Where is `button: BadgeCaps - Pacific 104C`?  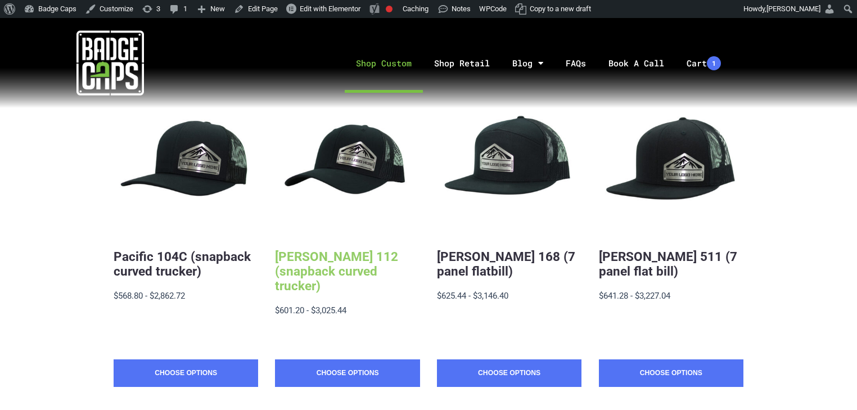
button: BadgeCaps - Pacific 104C is located at coordinates (186, 163).